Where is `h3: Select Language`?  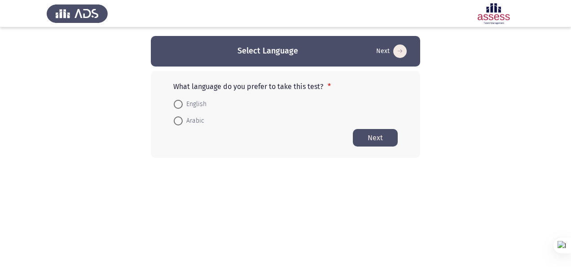
h3: Select Language is located at coordinates (268, 51).